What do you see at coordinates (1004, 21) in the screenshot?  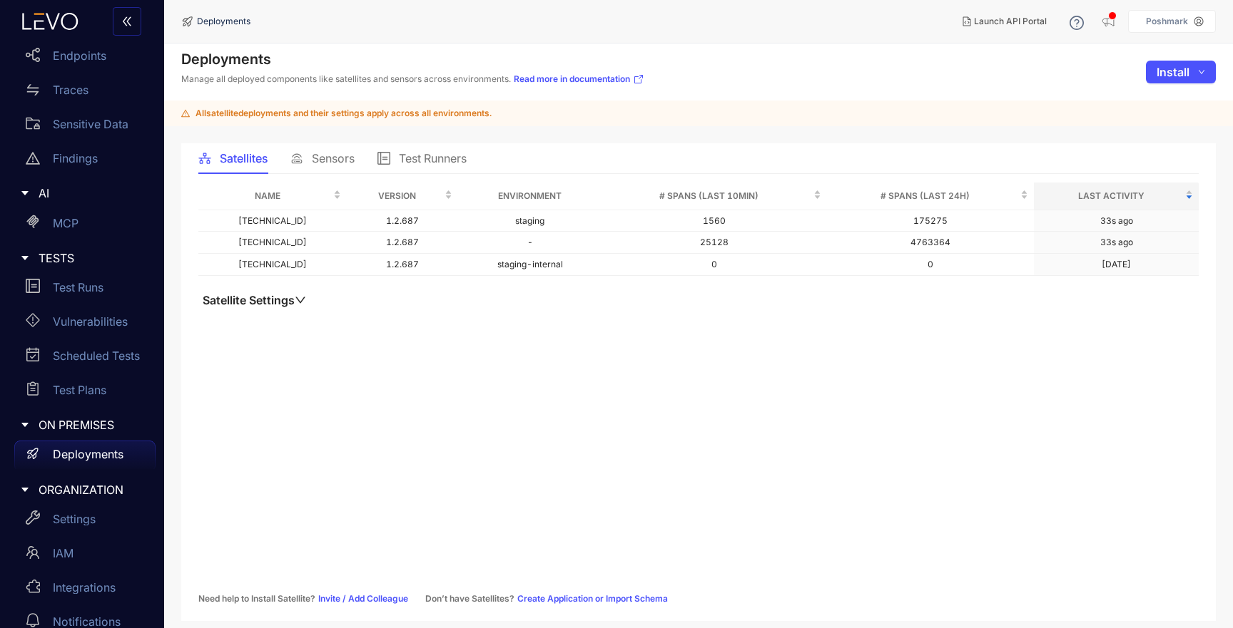 I see `button: Launch API Portal` at bounding box center [1004, 21].